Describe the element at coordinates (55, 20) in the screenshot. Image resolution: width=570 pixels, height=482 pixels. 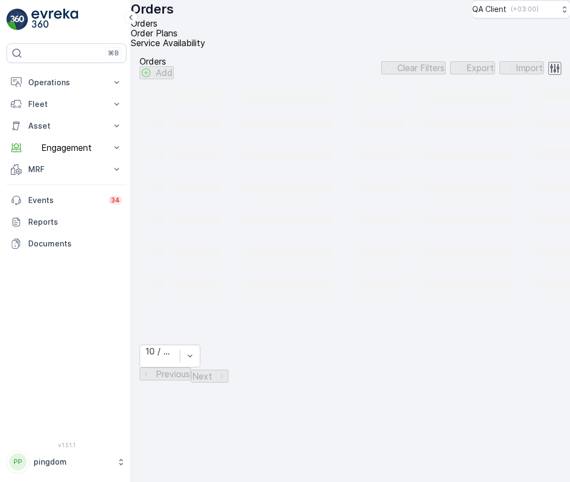
I see `img: logo_light-DOdMpM7g.png` at that location.